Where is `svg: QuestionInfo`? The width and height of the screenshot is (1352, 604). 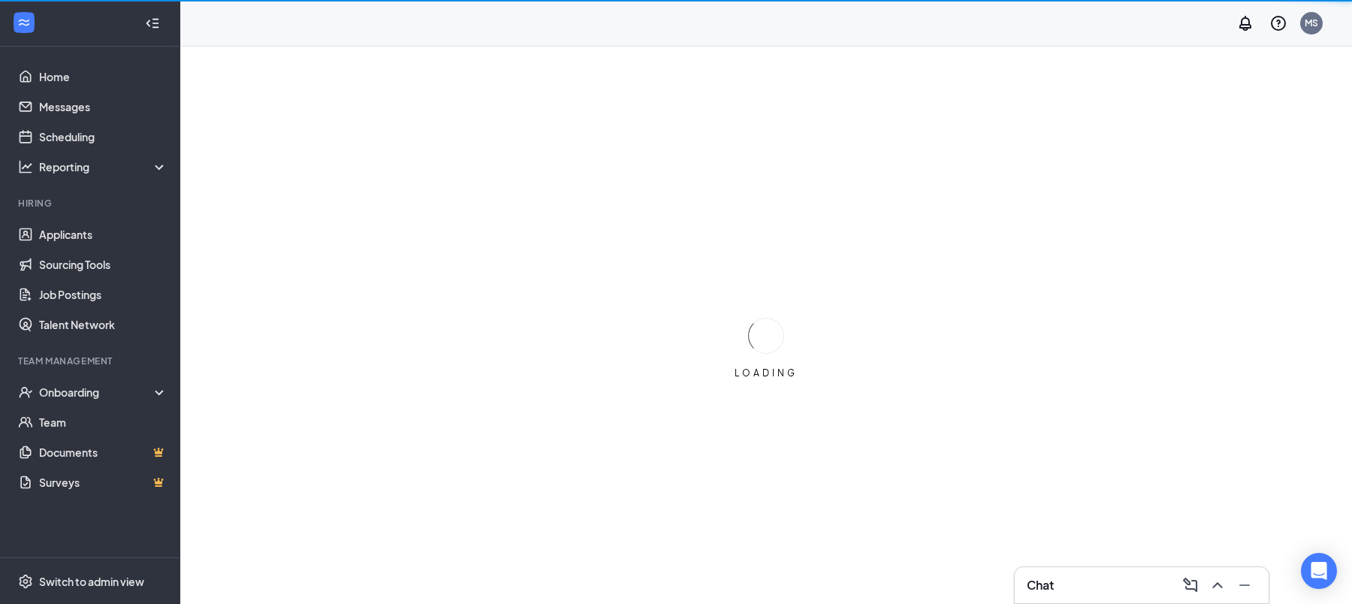
svg: QuestionInfo is located at coordinates (1278, 23).